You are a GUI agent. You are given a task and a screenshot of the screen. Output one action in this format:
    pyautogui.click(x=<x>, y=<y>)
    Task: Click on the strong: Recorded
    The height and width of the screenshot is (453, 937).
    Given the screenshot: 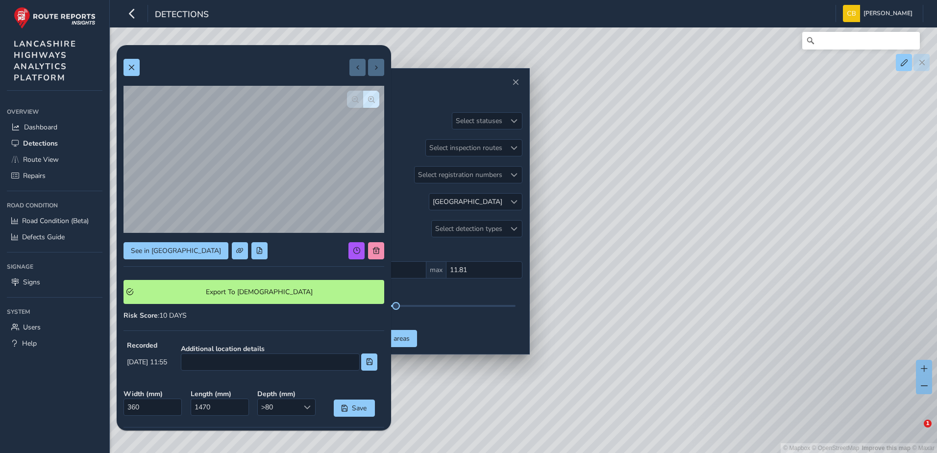 What is the action you would take?
    pyautogui.click(x=147, y=345)
    